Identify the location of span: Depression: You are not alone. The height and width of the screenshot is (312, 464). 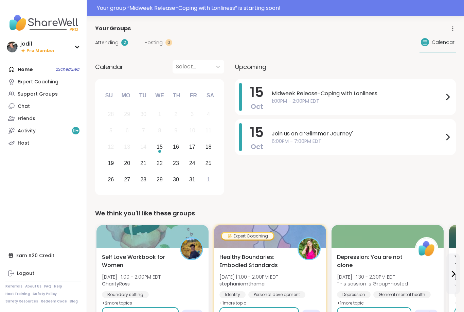
(373, 261).